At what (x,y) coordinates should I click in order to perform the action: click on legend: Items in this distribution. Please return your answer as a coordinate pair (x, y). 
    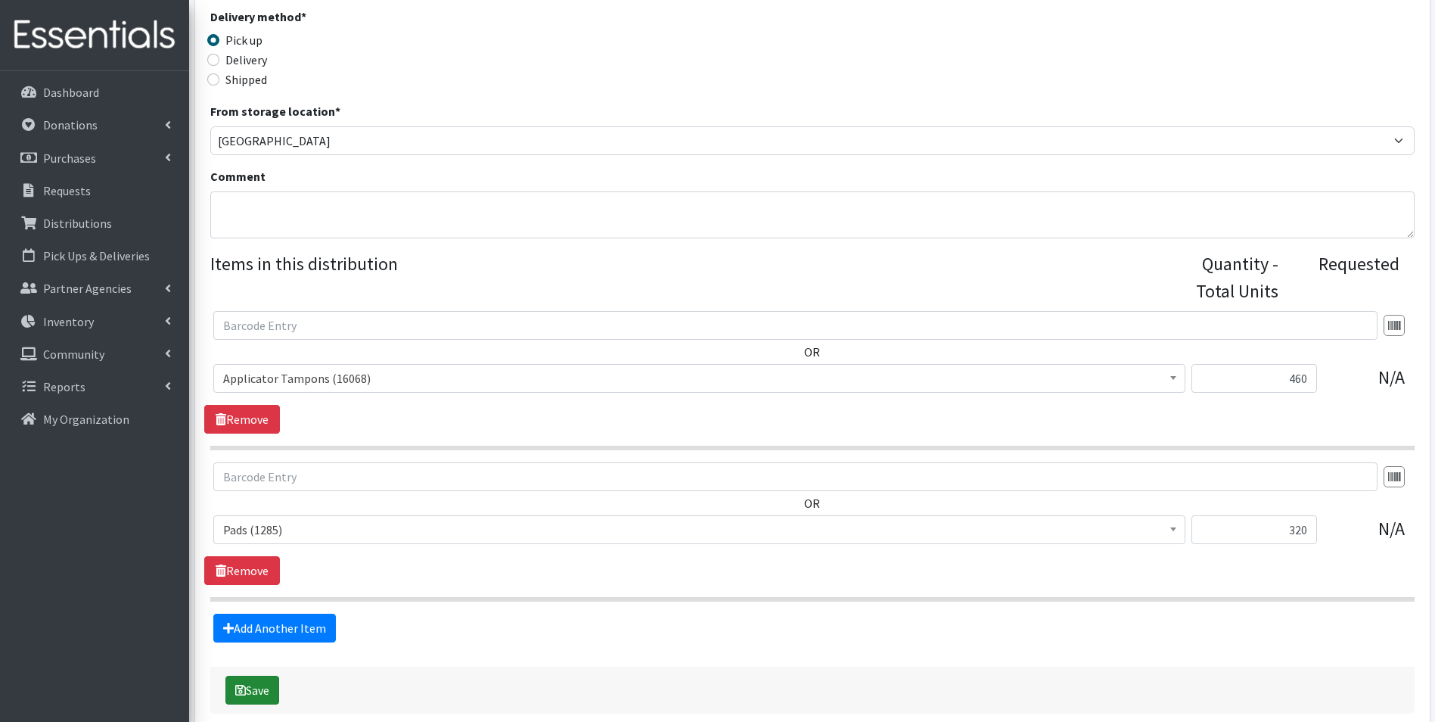
    Looking at the image, I should click on (692, 275).